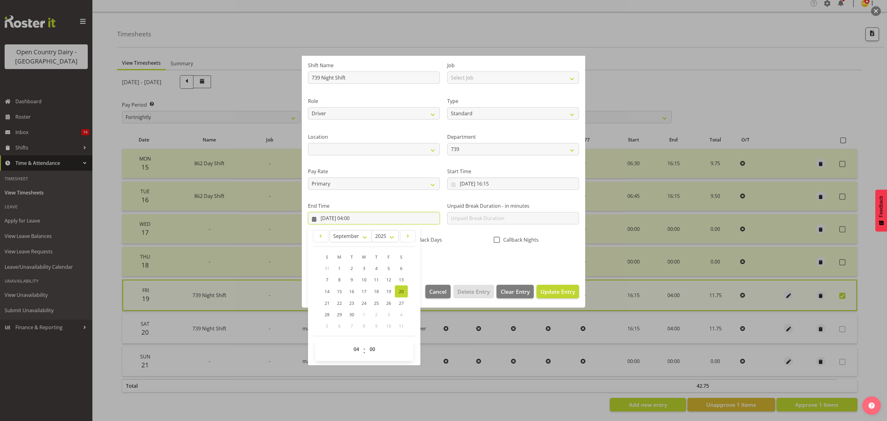 This screenshot has height=421, width=887. Describe the element at coordinates (352, 314) in the screenshot. I see `a: 30` at that location.